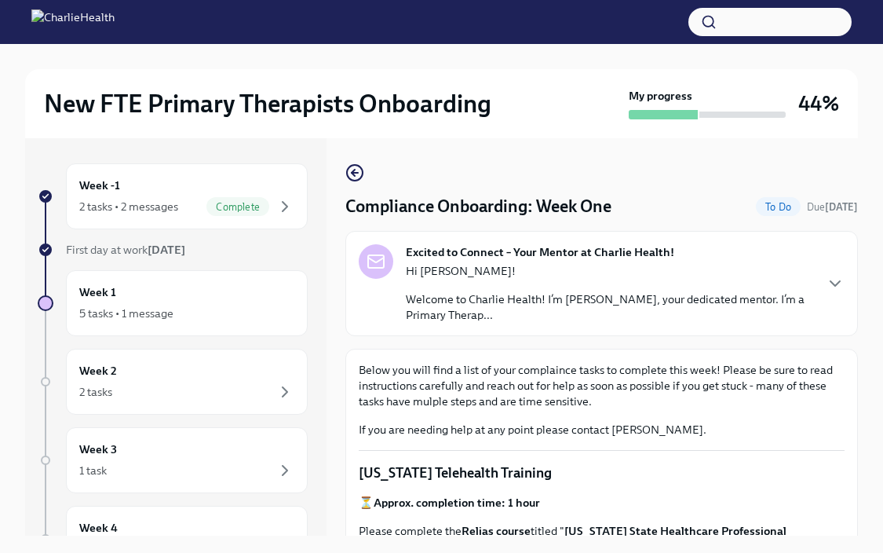 The height and width of the screenshot is (553, 883). What do you see at coordinates (100, 185) in the screenshot?
I see `h6: Week -1` at bounding box center [100, 185].